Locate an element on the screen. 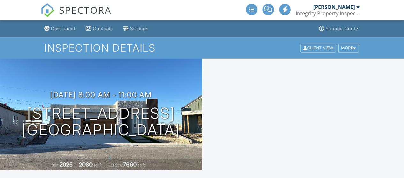 Image resolution: width=404 pixels, height=178 pixels. img: The Best Home Inspection Software - Spectora is located at coordinates (48, 10).